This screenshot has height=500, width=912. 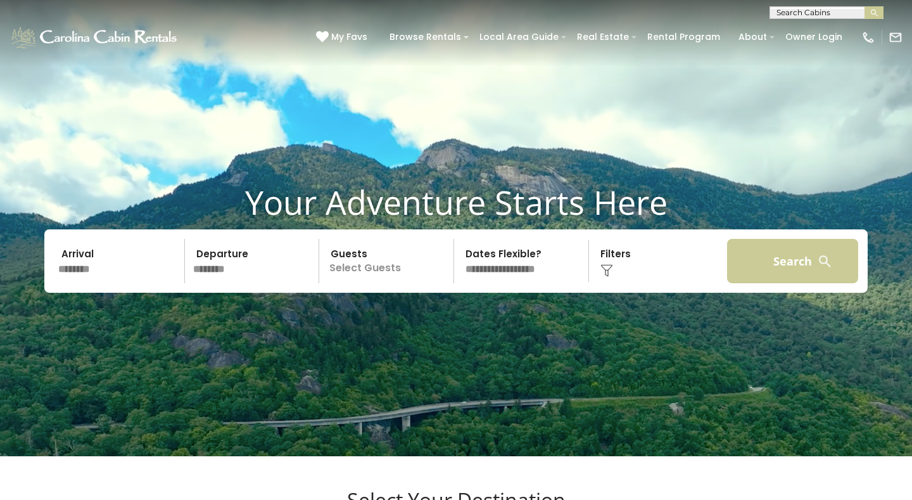 I want to click on img: White-1-1-2.png, so click(x=95, y=37).